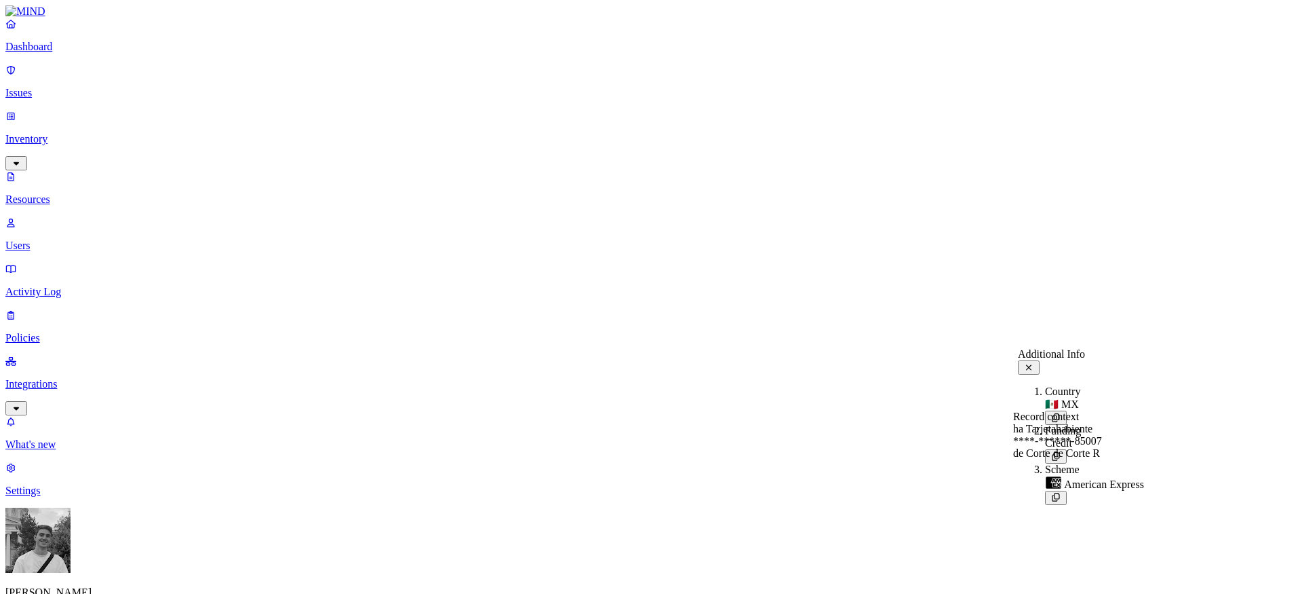 The image size is (1302, 594). What do you see at coordinates (1062, 469) in the screenshot?
I see `span: Scheme` at bounding box center [1062, 469].